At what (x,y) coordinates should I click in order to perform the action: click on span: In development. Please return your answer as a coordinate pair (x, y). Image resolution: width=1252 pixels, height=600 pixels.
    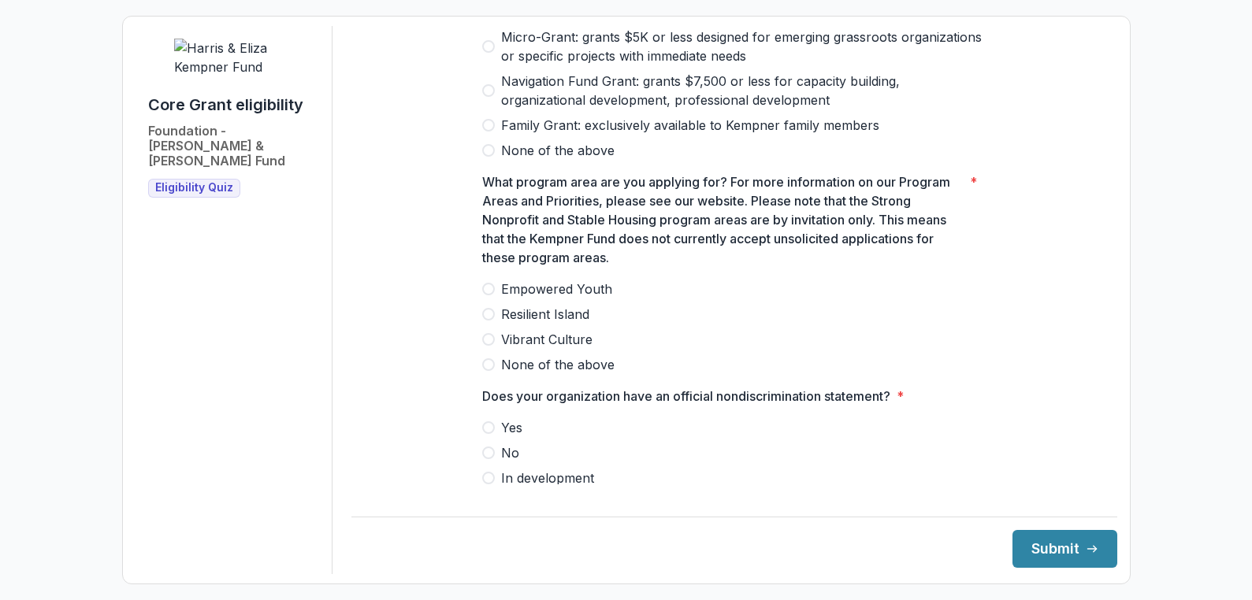
    Looking at the image, I should click on (548, 478).